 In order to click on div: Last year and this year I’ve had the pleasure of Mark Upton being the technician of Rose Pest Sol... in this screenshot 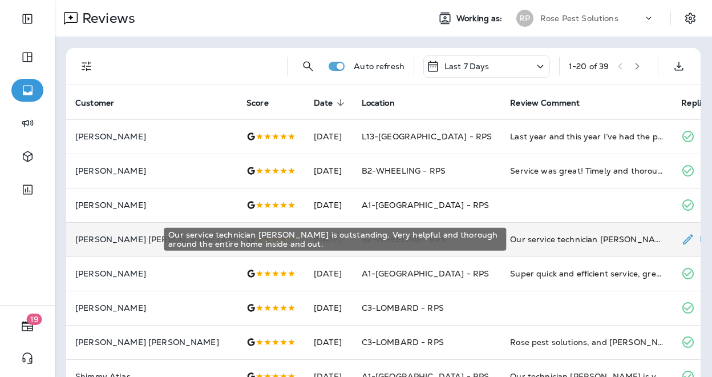, I will do `click(587, 136)`.